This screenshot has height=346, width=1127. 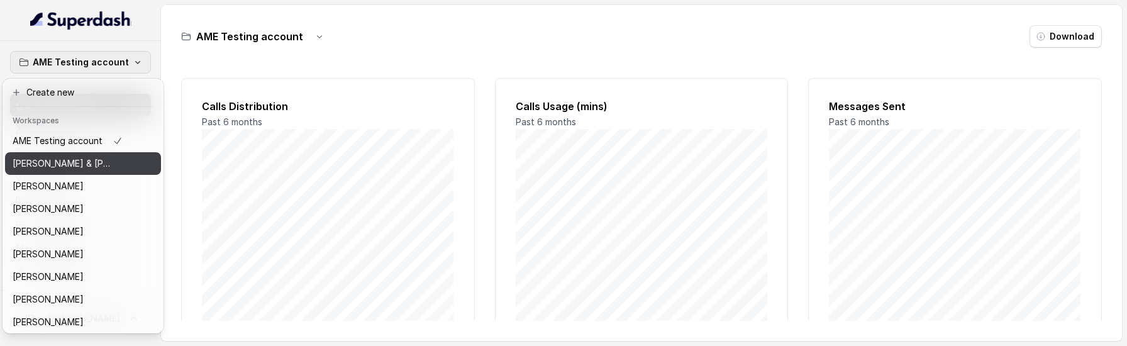 I want to click on header: Workspaces, so click(x=83, y=119).